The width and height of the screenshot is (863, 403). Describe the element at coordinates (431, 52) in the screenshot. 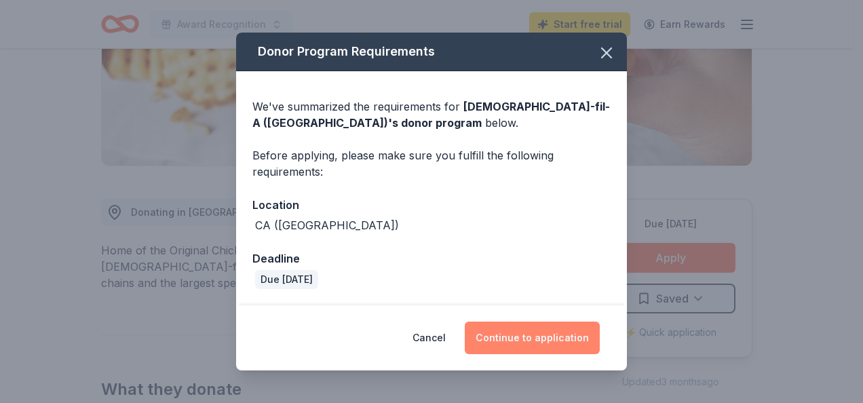

I see `div: Donor Program Requirements` at that location.